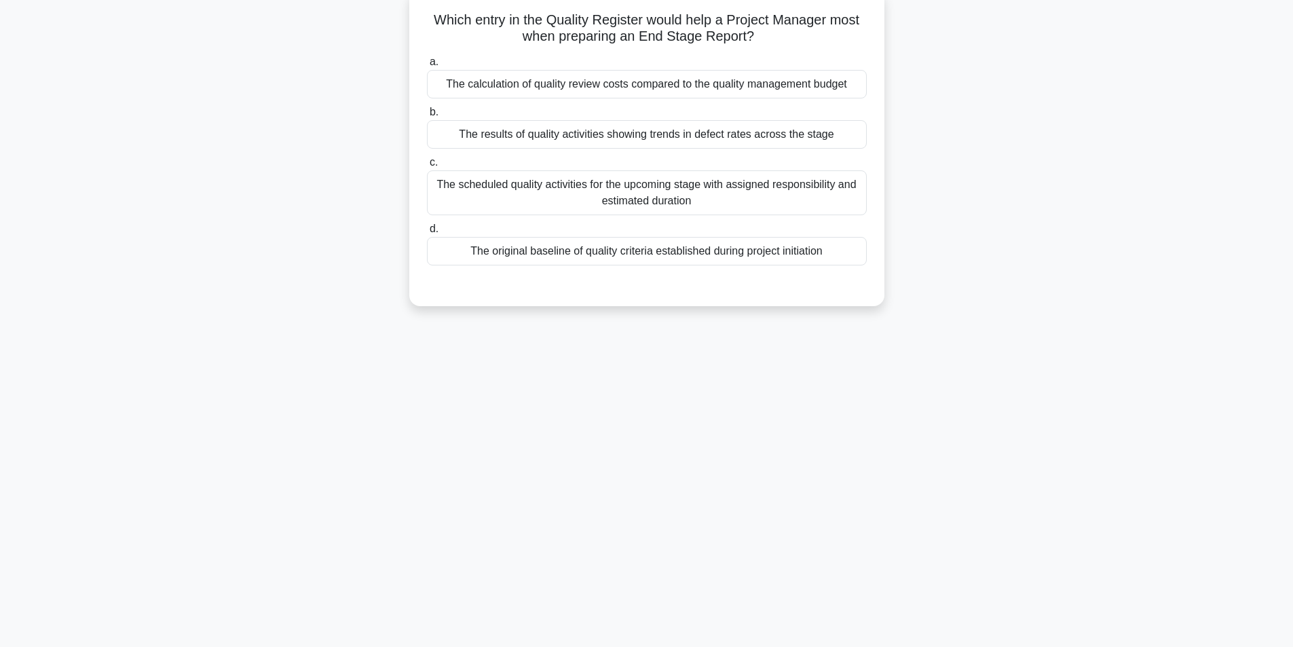 The width and height of the screenshot is (1293, 647). Describe the element at coordinates (647, 29) in the screenshot. I see `h5: Which entry in the Quality Register would help a Project Manager most when preparing an End Stage...` at that location.